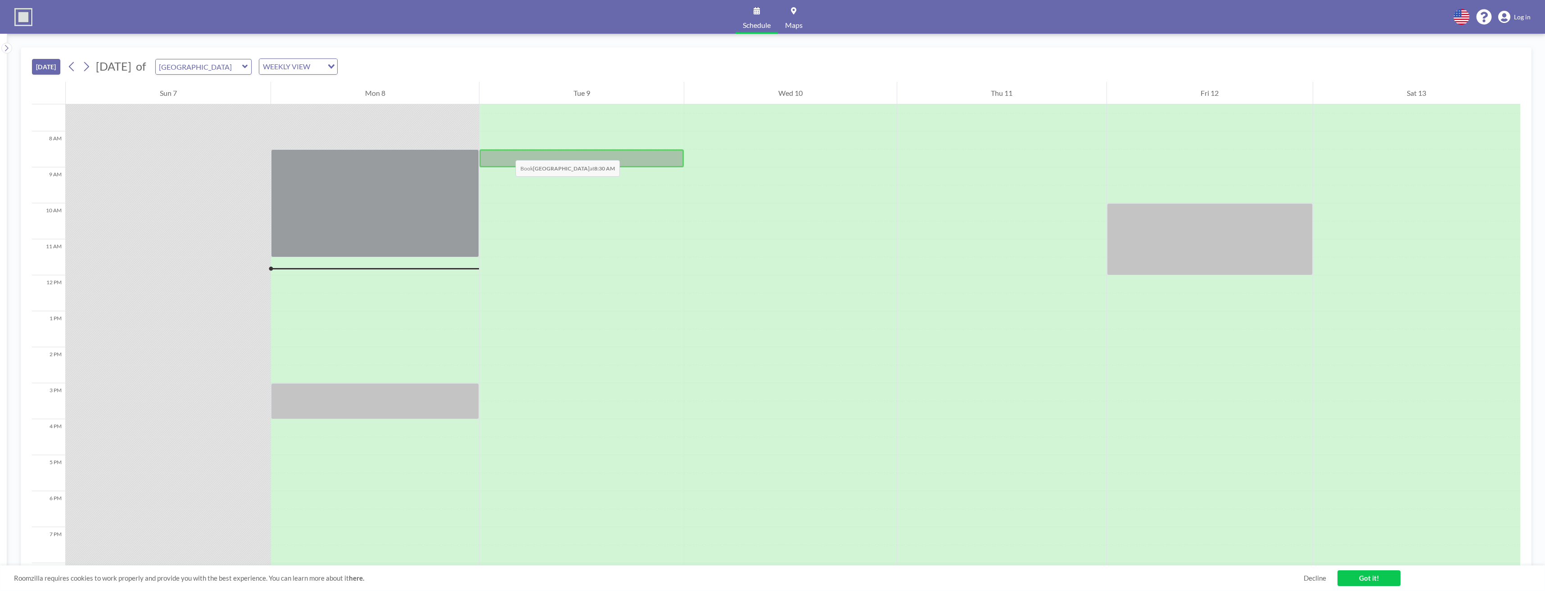 This screenshot has height=591, width=1545. I want to click on a: Decline, so click(1315, 578).